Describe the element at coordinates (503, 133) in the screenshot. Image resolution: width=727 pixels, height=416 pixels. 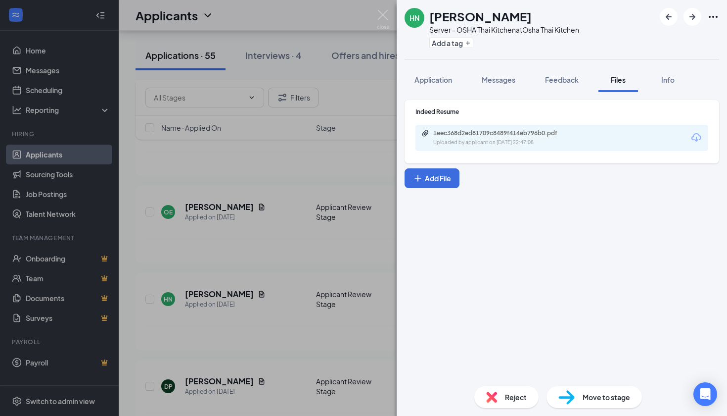
I see `div: 1eec368d2ed81709c8489f414eb796b0.pdf` at that location.